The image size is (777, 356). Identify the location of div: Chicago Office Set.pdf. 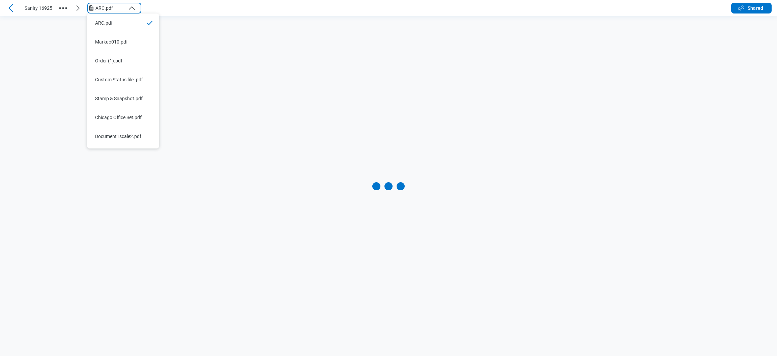
(119, 117).